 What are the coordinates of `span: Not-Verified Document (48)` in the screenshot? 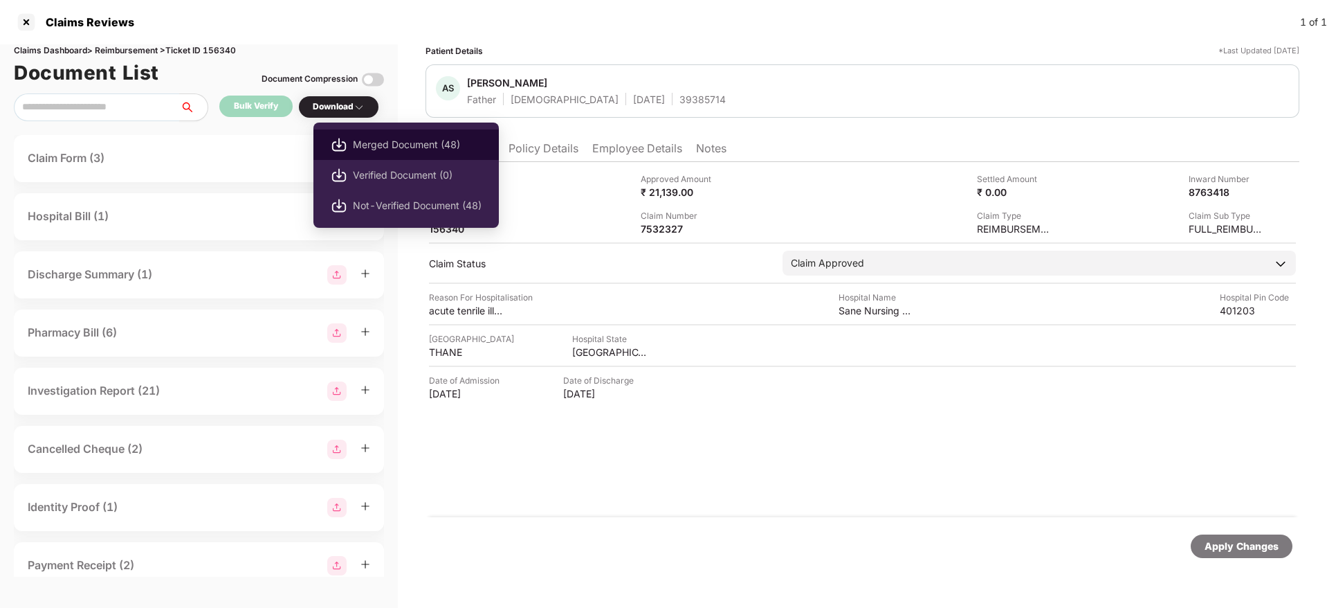 It's located at (417, 206).